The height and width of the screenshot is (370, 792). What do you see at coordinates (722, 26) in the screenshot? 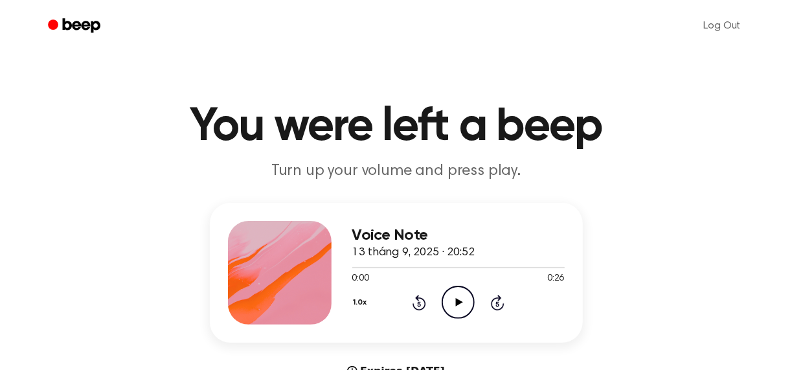
I see `a: Log Out` at bounding box center [722, 26].